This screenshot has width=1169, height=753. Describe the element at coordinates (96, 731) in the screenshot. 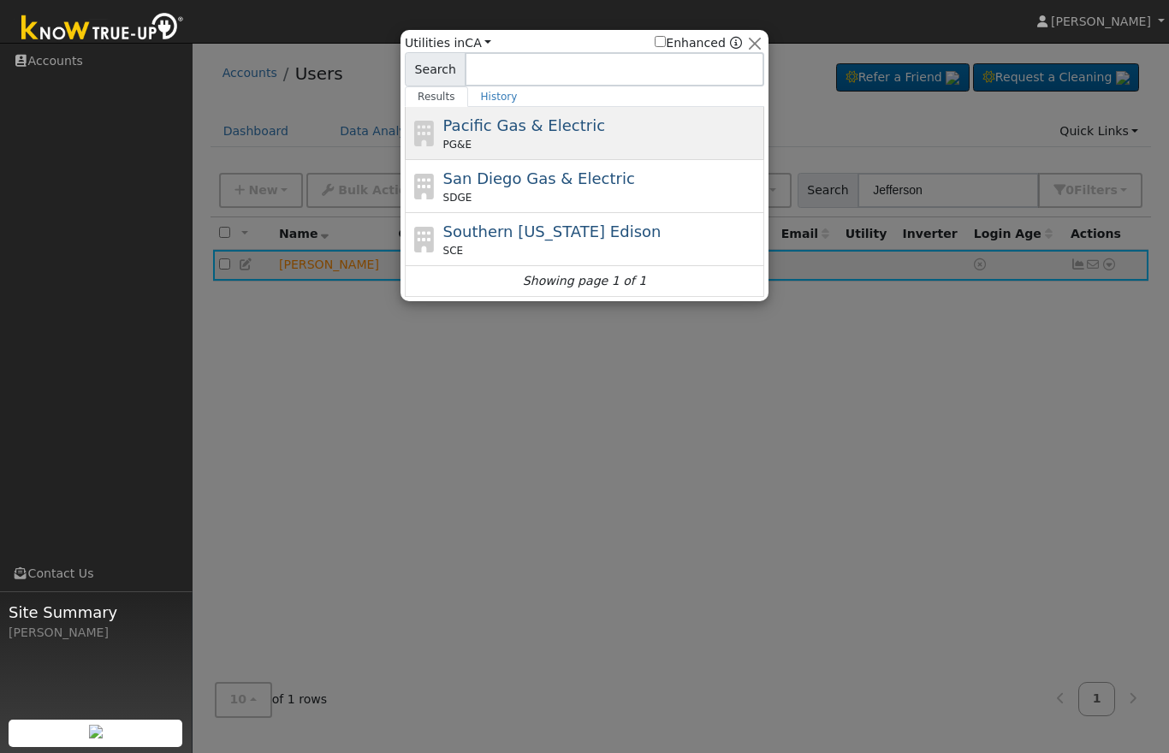

I see `img: retrieve` at that location.